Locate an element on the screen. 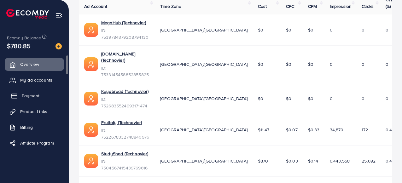 Image resolution: width=402 pixels, height=183 pixels. span: ID: 7522678332748840976 is located at coordinates (125, 134).